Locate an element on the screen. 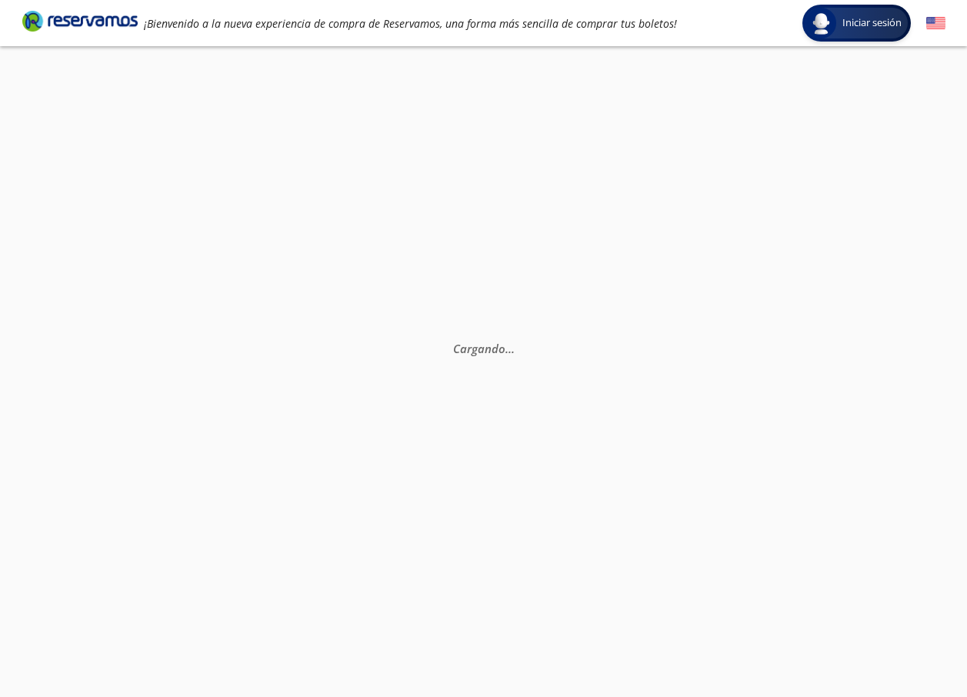  i: Brand Logo is located at coordinates (80, 21).